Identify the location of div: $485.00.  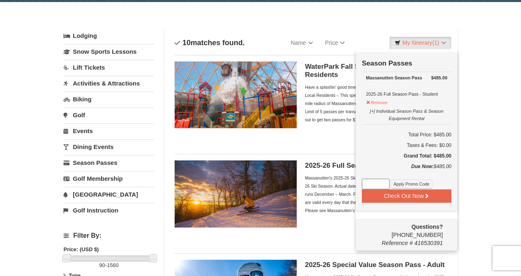
(407, 171).